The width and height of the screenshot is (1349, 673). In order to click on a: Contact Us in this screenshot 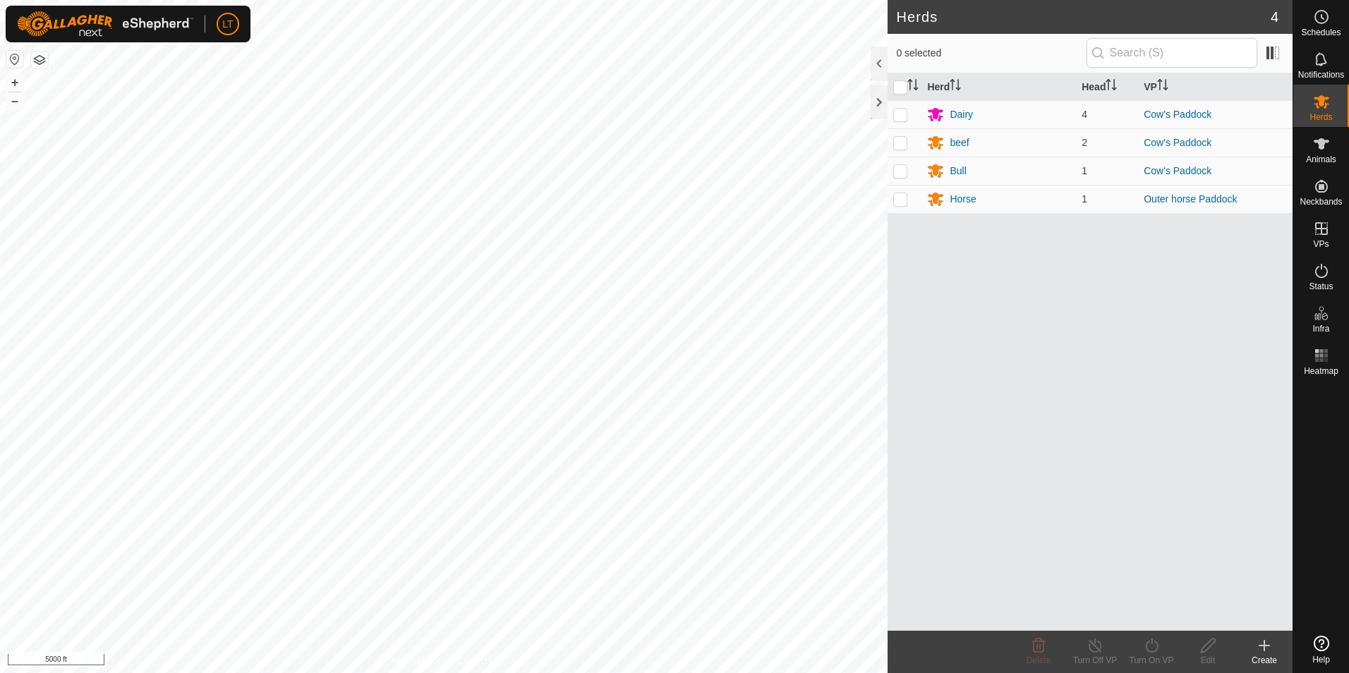, I will do `click(479, 661)`.